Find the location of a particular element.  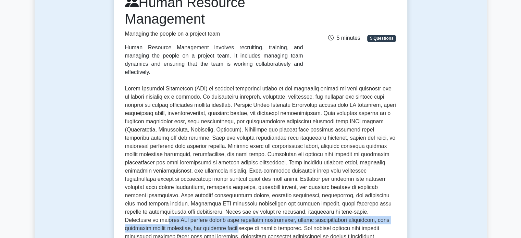

p: Managing the people on a project team is located at coordinates (214, 34).